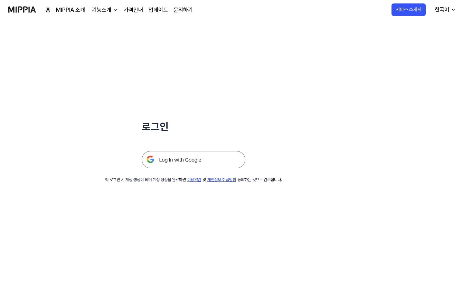 The height and width of the screenshot is (300, 472). Describe the element at coordinates (158, 10) in the screenshot. I see `a: 업데이트` at that location.